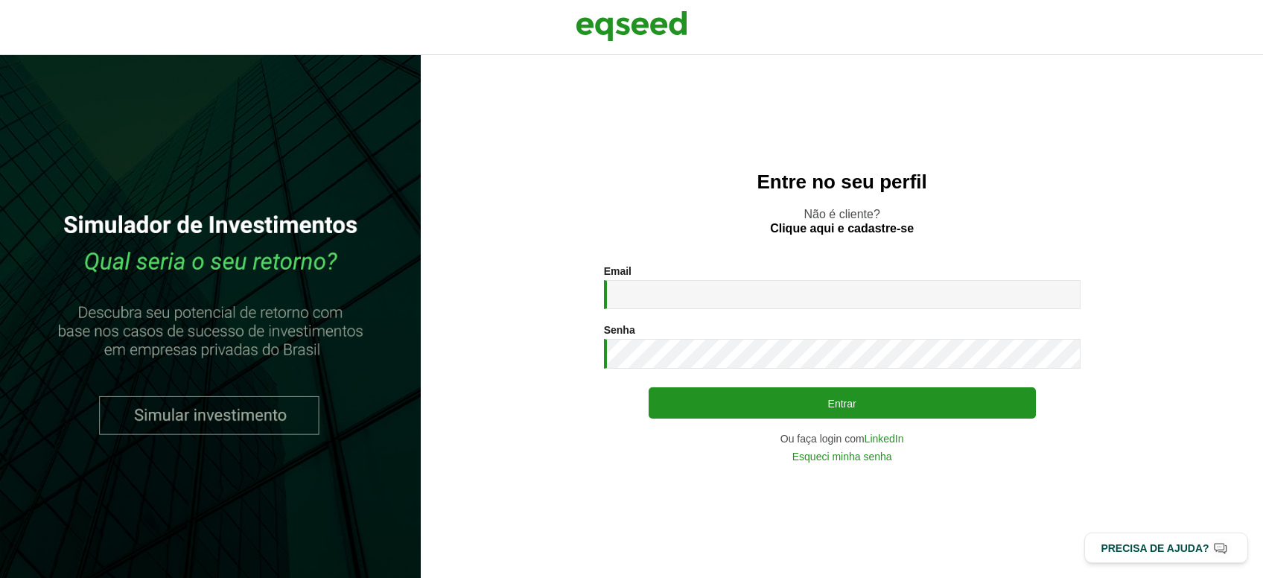 This screenshot has height=578, width=1263. I want to click on p: Não é cliente?, so click(841, 221).